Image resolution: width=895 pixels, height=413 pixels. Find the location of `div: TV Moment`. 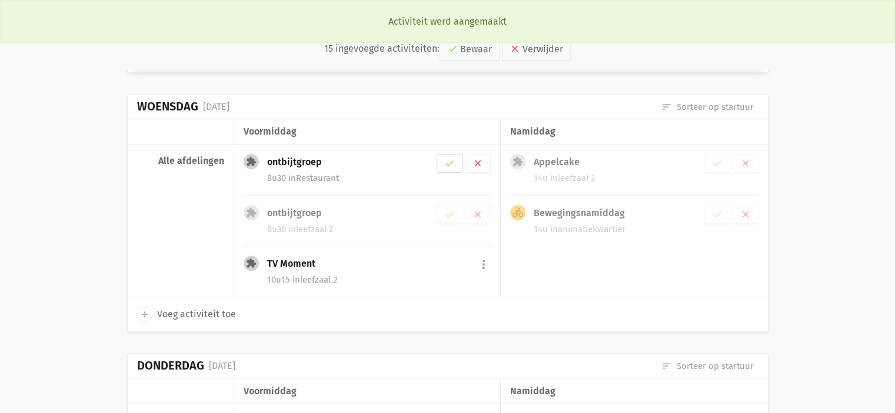

div: TV Moment is located at coordinates (296, 264).